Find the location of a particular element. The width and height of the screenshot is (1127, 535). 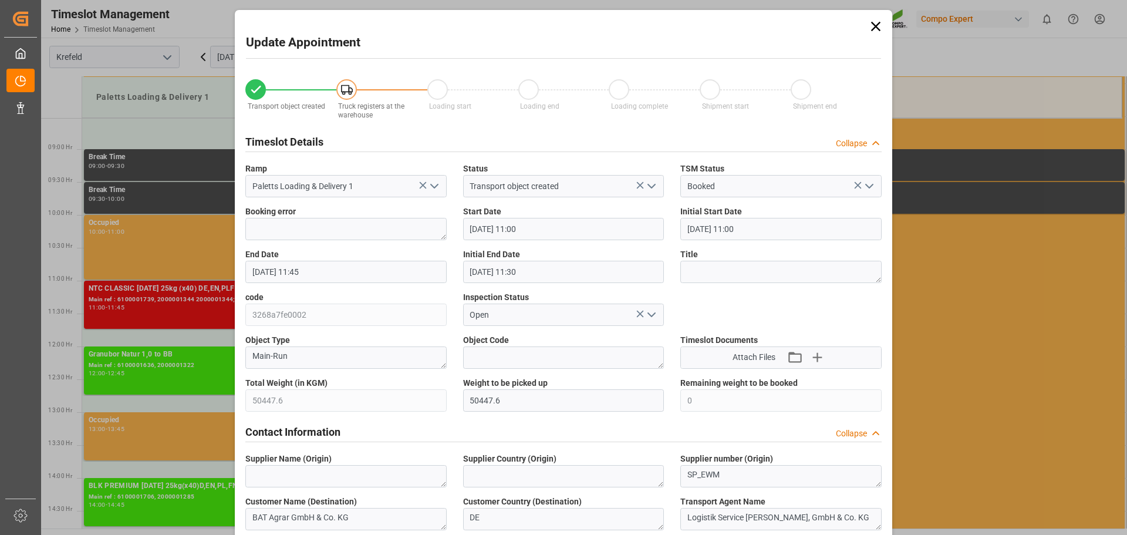

span: Title is located at coordinates (689, 254).